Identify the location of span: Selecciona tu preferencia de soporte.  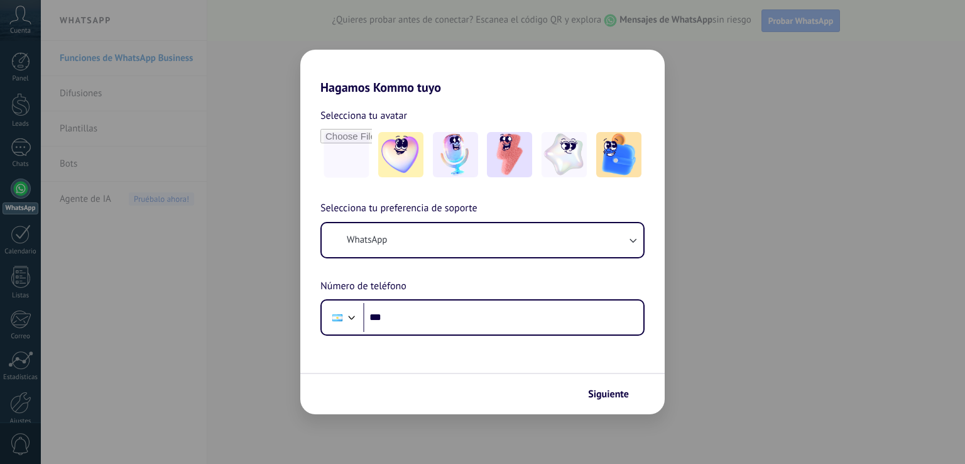
(399, 209).